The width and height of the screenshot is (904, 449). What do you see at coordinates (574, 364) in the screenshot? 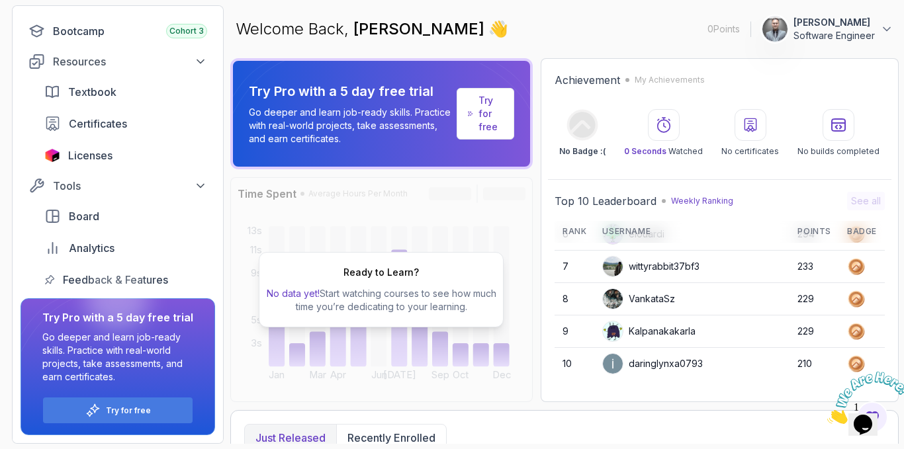
I see `td: 10` at bounding box center [574, 364].